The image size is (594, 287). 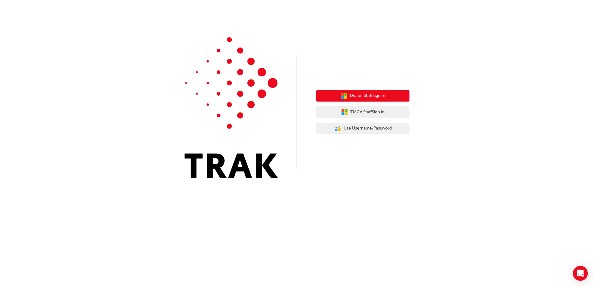 I want to click on span: Dealer Staff Sign In, so click(x=367, y=96).